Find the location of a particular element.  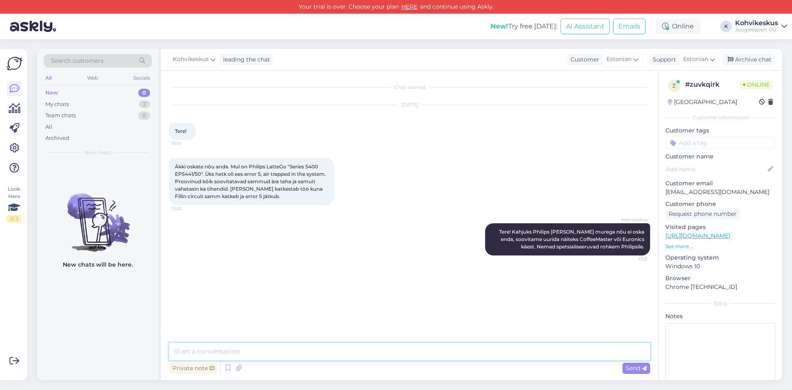

p: Customer phone is located at coordinates (720, 204).